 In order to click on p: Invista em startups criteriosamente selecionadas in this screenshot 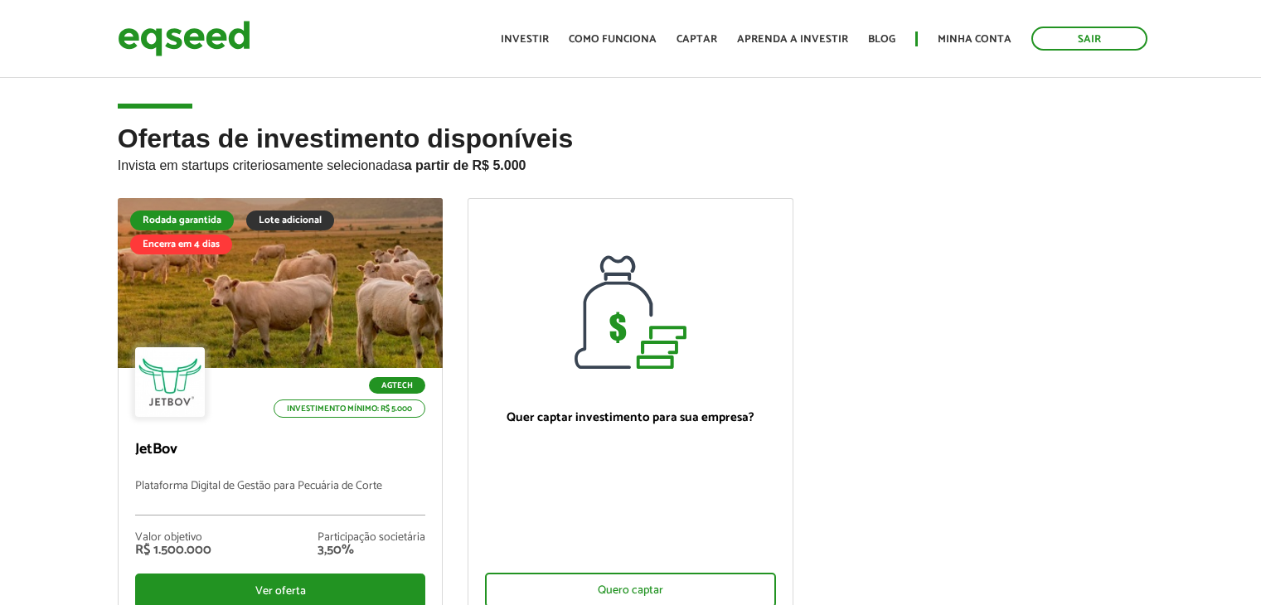, I will do `click(631, 163)`.